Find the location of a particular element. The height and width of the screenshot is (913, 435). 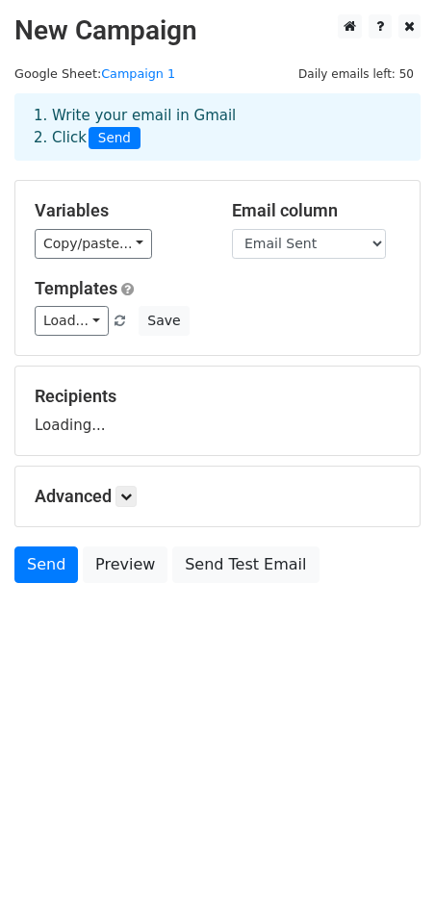

a: Send is located at coordinates (46, 564).